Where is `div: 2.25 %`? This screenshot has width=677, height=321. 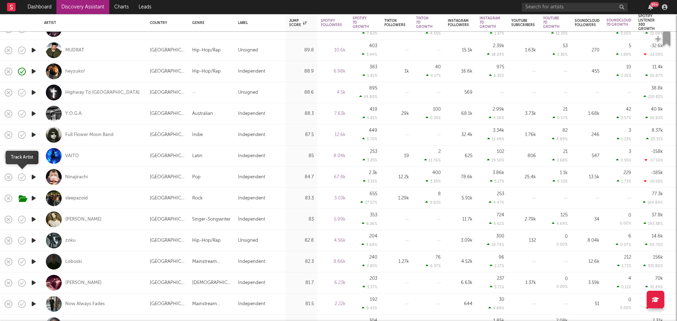 div: 2.25 % is located at coordinates (624, 75).